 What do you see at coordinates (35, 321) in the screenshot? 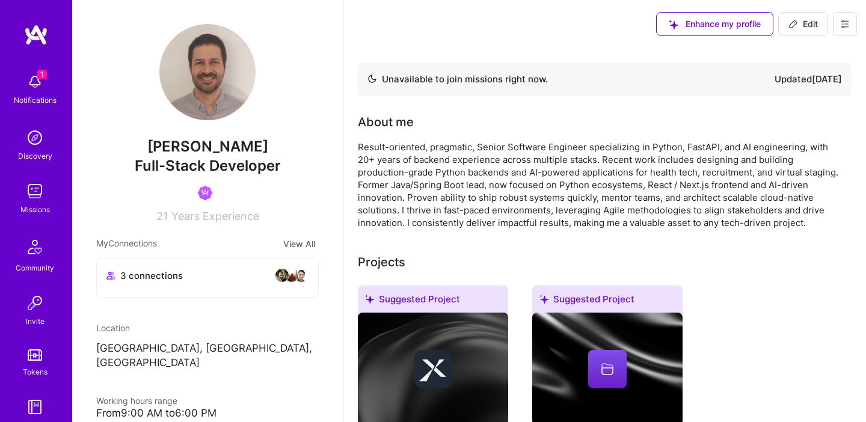
I see `div: Invite` at bounding box center [35, 321].